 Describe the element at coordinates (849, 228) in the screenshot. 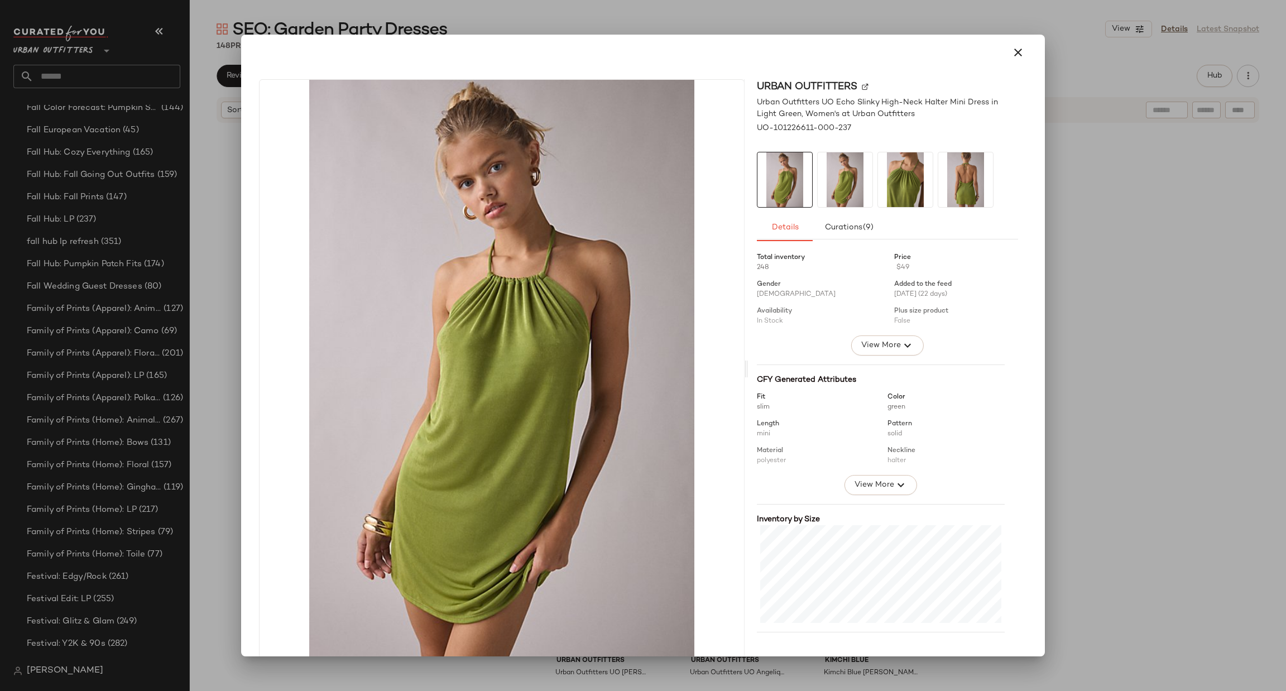

I see `span: Curations` at that location.